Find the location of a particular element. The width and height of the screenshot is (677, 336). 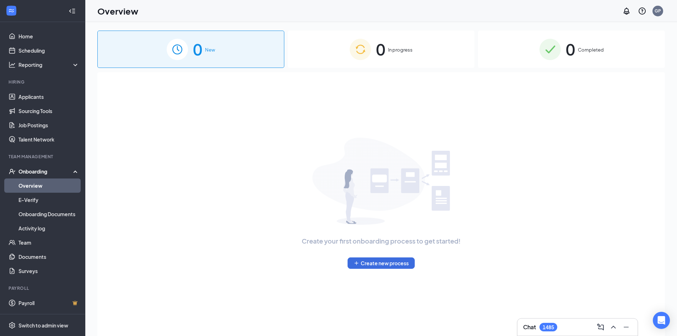

span: Create your first onboarding process to get started! is located at coordinates (381, 241).